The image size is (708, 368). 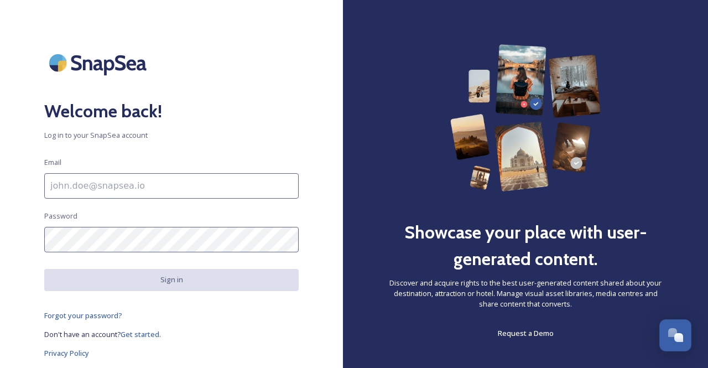 I want to click on button: Sign in, so click(x=171, y=279).